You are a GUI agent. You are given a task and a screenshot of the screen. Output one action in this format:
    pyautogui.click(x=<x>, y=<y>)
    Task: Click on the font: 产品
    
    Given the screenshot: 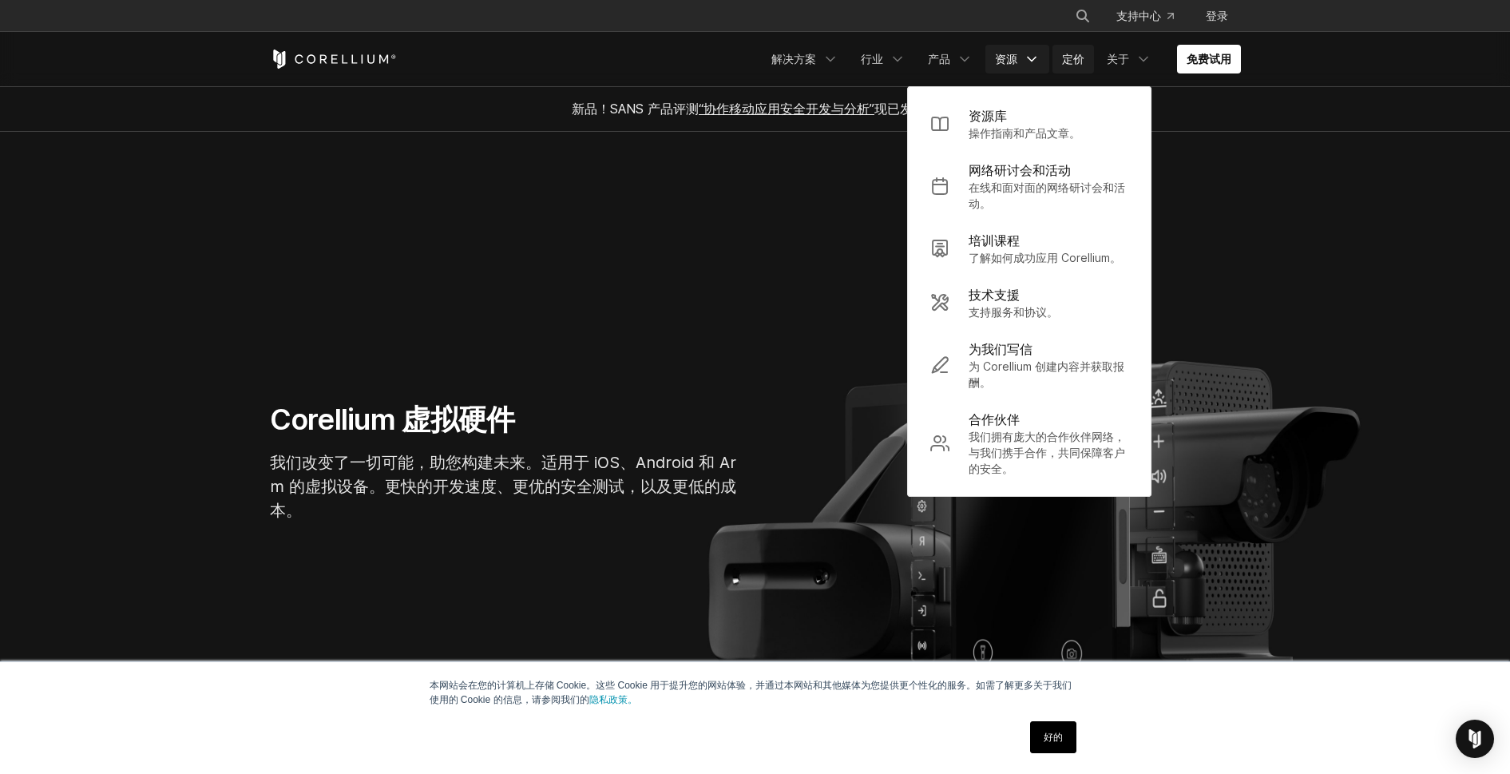 What is the action you would take?
    pyautogui.click(x=939, y=58)
    